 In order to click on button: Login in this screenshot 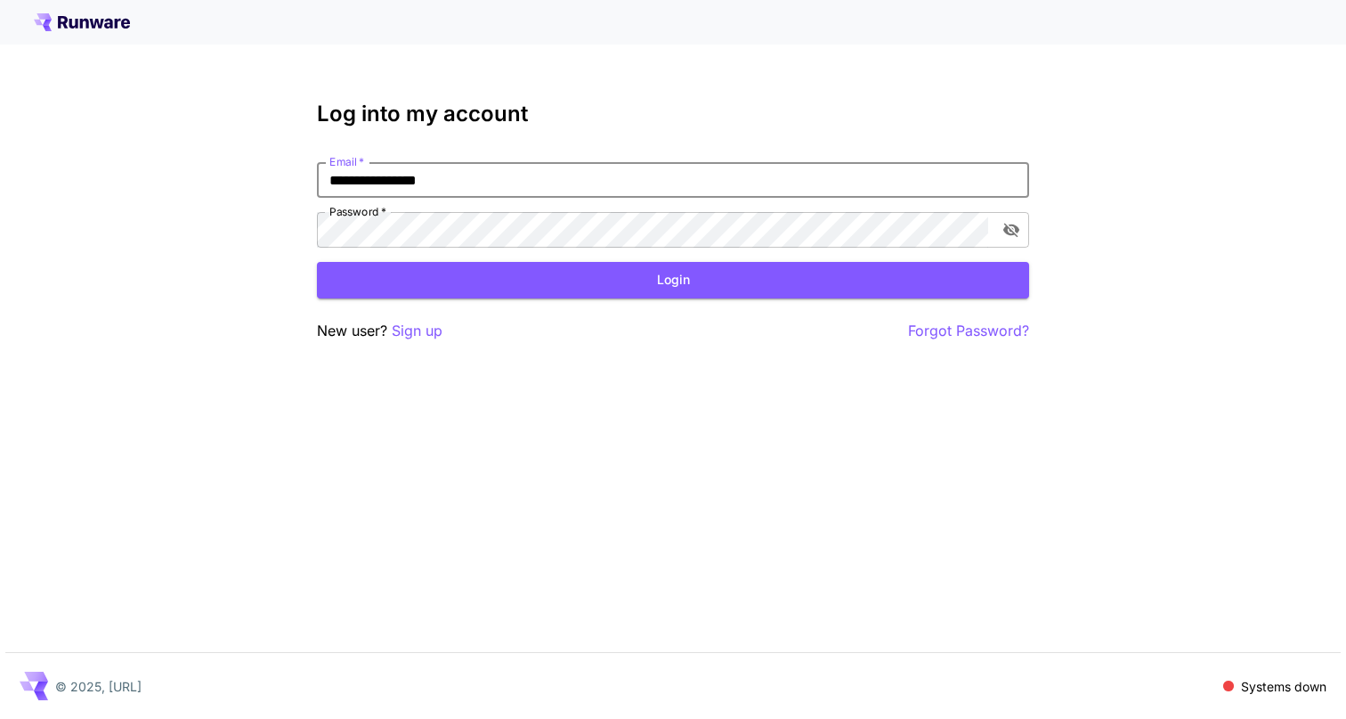, I will do `click(673, 280)`.